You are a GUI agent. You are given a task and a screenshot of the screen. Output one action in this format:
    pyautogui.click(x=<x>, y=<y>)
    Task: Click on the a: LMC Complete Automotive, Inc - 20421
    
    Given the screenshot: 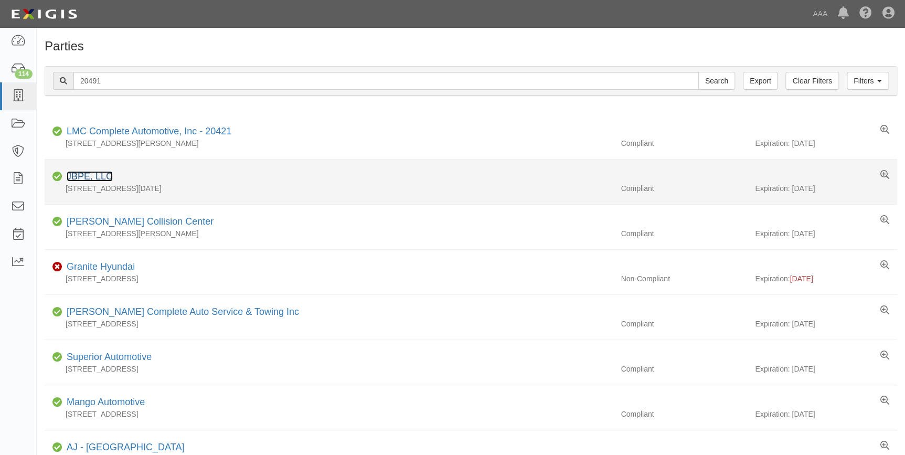 What is the action you would take?
    pyautogui.click(x=149, y=131)
    